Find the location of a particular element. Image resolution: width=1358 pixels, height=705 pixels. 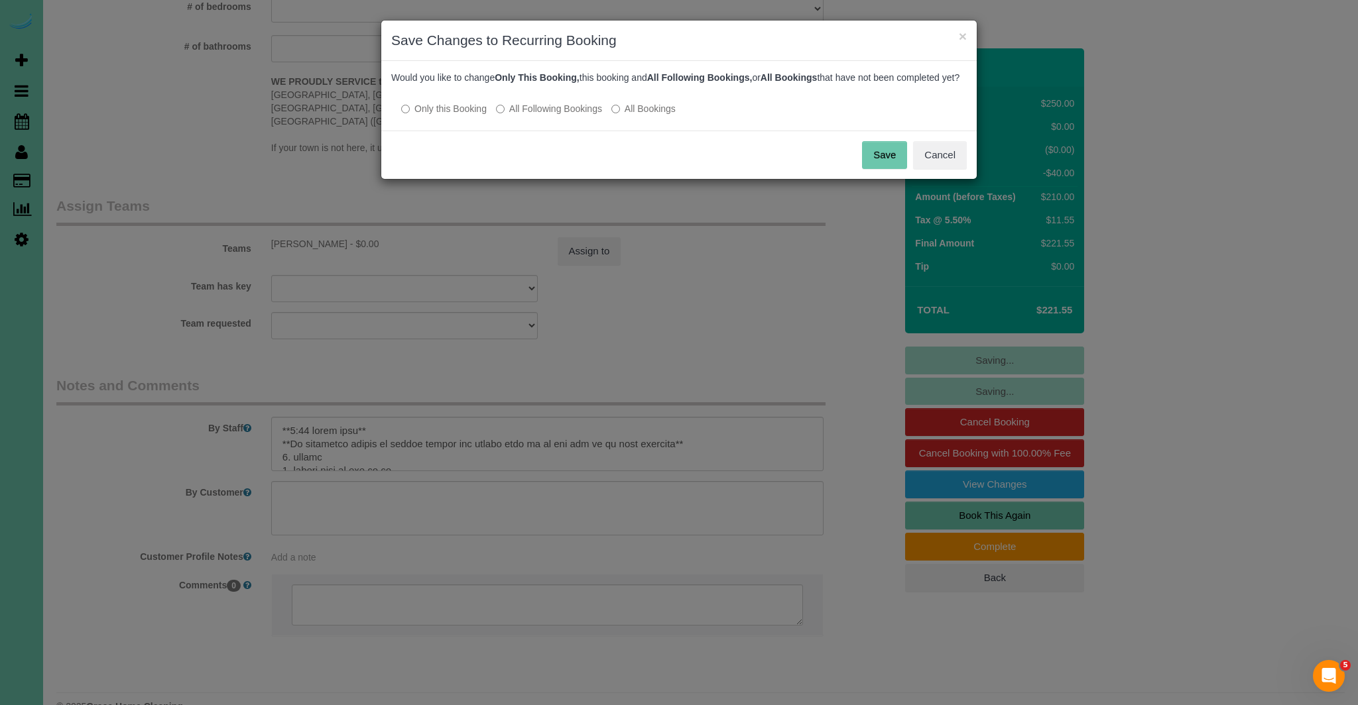

p: Would you like to change this booking and or that have not been completed yet? is located at coordinates (679, 78).